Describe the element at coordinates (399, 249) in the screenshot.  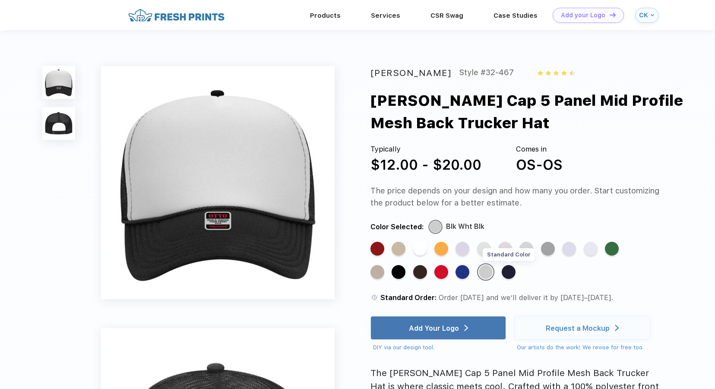
I see `div: Brn Tan Brn` at that location.